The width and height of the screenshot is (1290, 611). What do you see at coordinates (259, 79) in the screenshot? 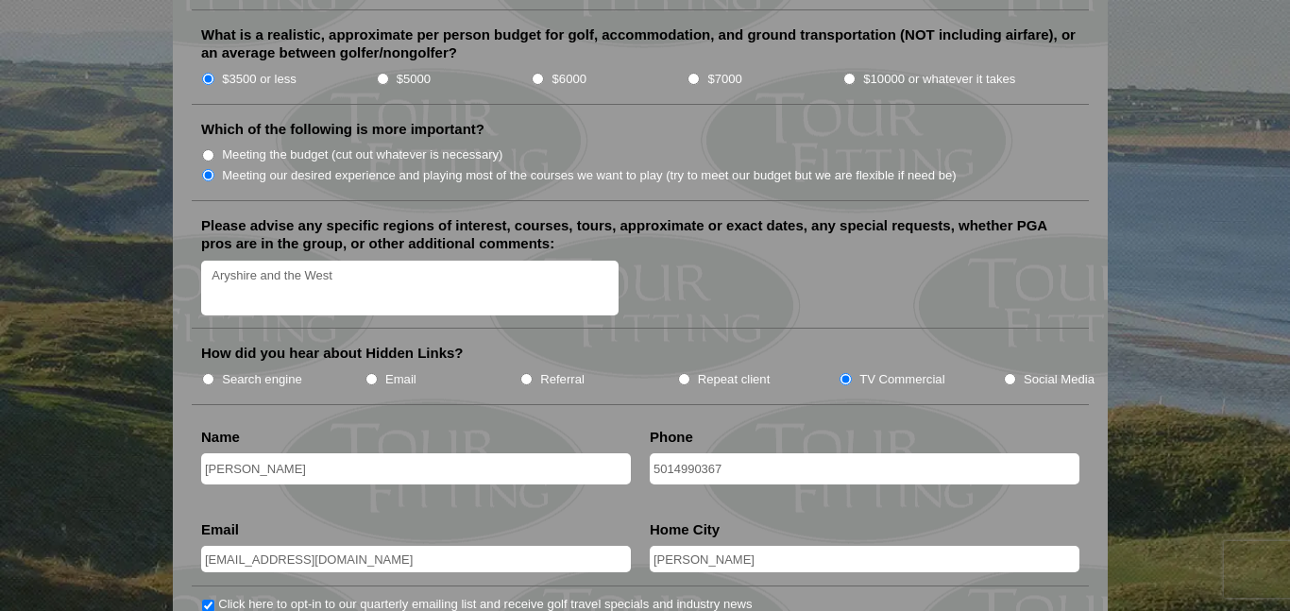
I see `label: $3500 or less` at bounding box center [259, 79].